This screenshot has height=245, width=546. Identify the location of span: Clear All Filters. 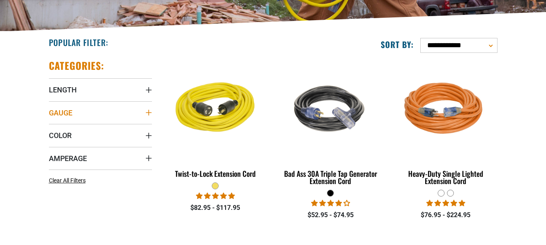
(67, 181).